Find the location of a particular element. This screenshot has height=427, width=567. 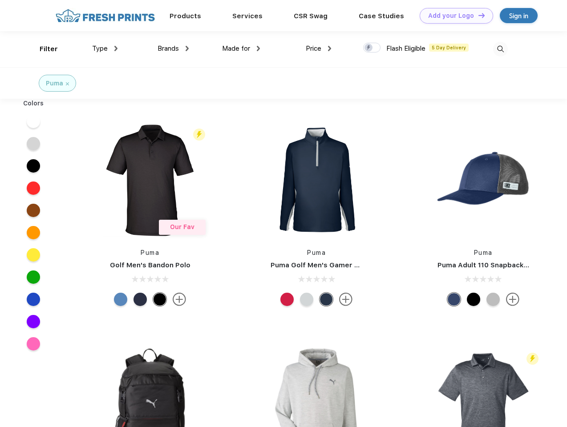

div: Add your Logo is located at coordinates (450, 16).